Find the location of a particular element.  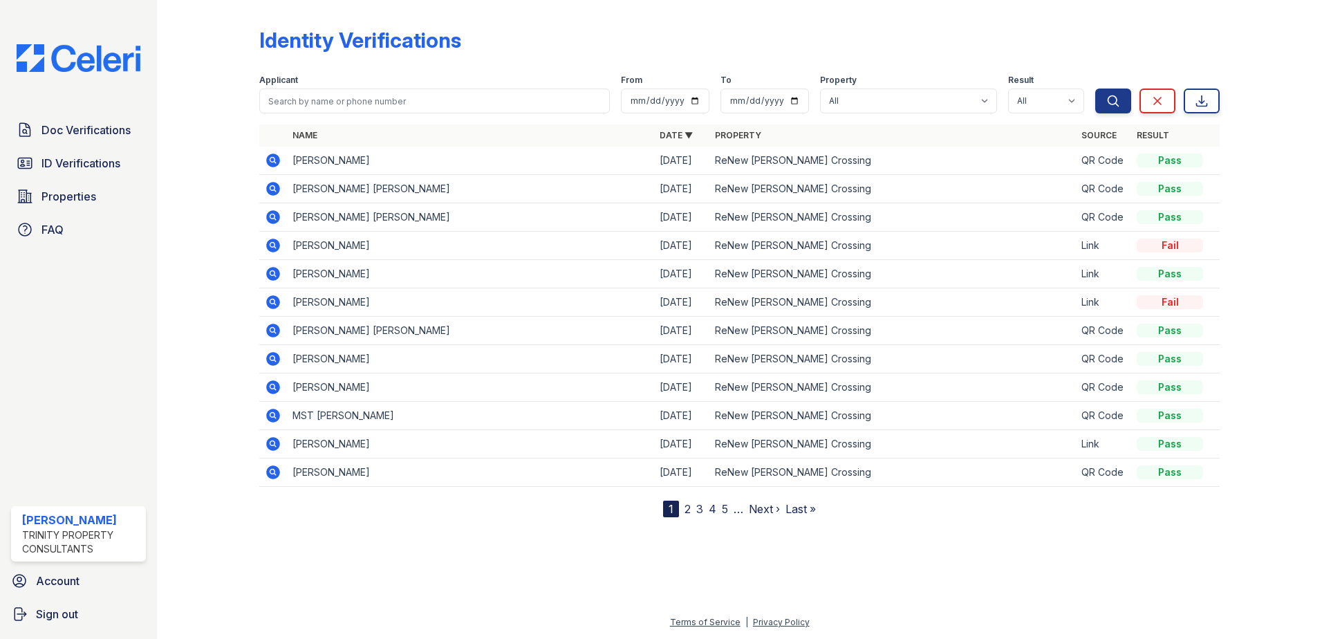

a: 4 is located at coordinates (712, 509).